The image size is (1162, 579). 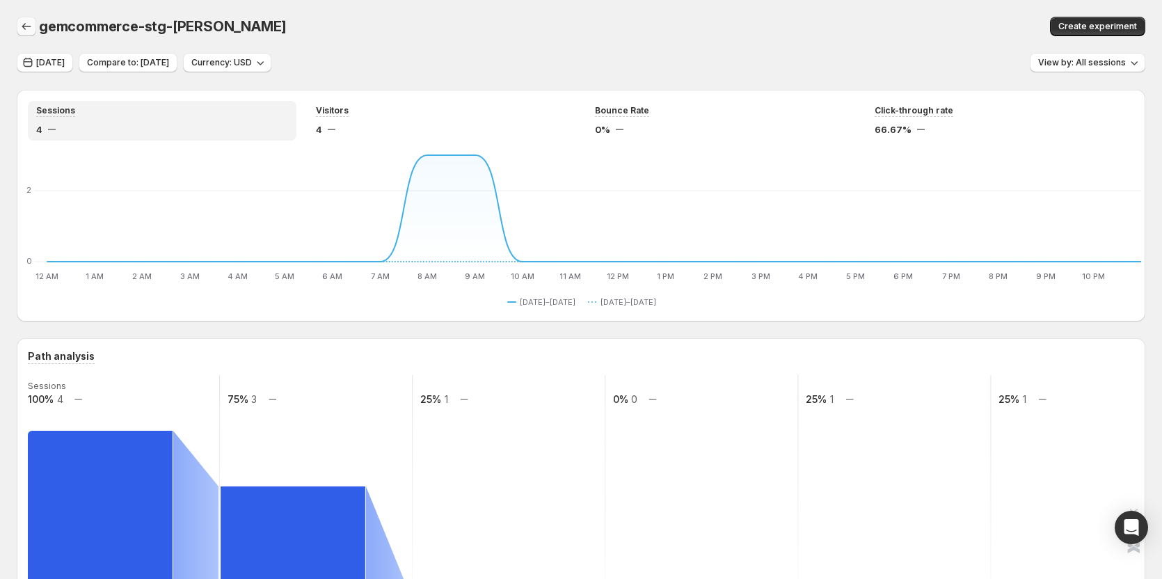 What do you see at coordinates (1097, 26) in the screenshot?
I see `button: Create experiment` at bounding box center [1097, 26].